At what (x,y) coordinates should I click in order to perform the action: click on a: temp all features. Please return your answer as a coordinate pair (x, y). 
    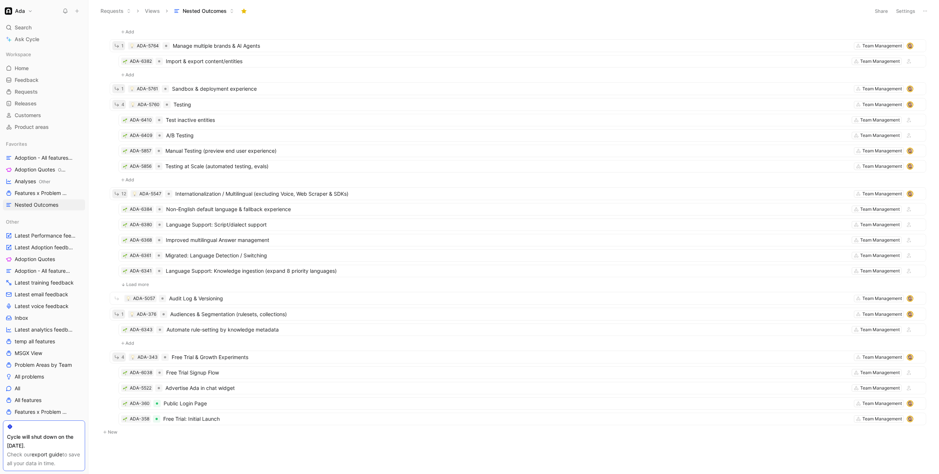
    Looking at the image, I should click on (44, 341).